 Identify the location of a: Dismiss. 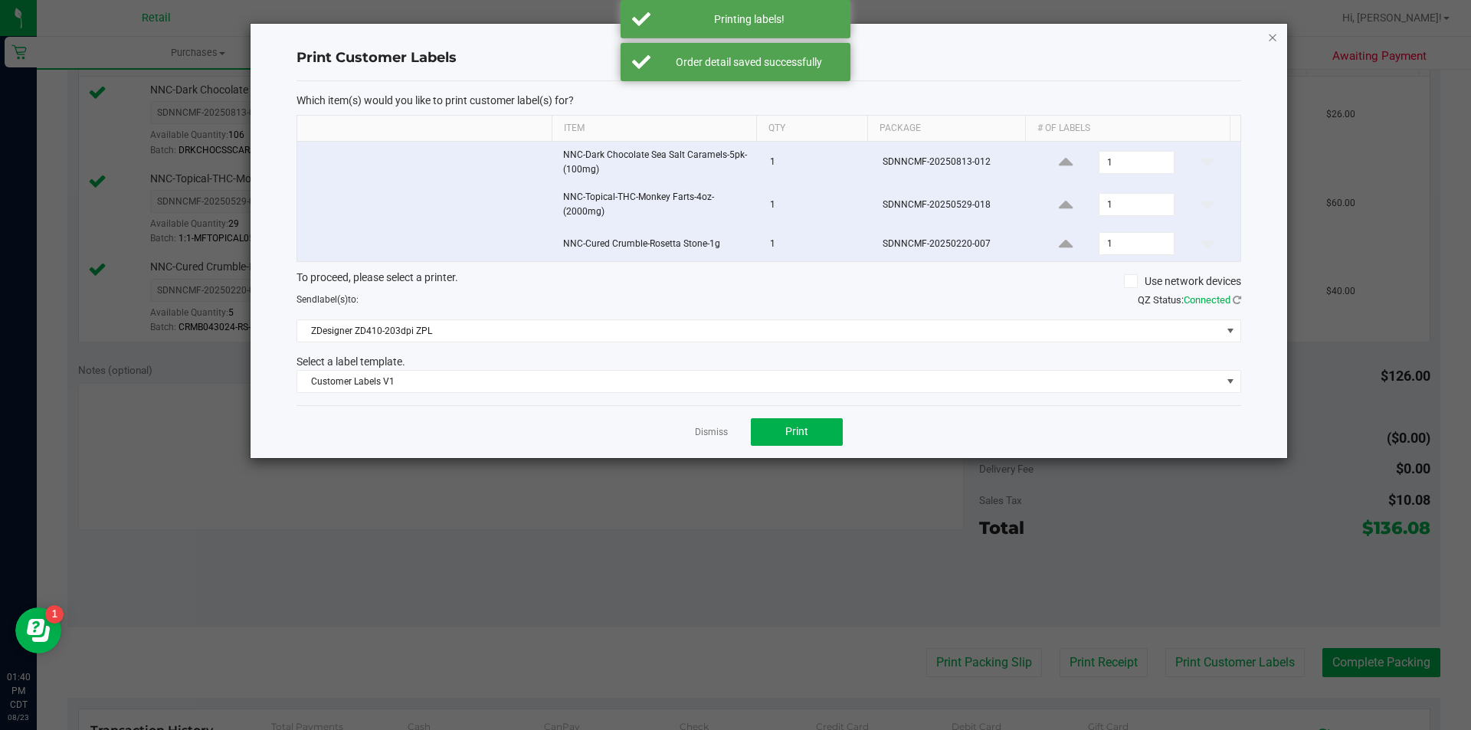
(711, 432).